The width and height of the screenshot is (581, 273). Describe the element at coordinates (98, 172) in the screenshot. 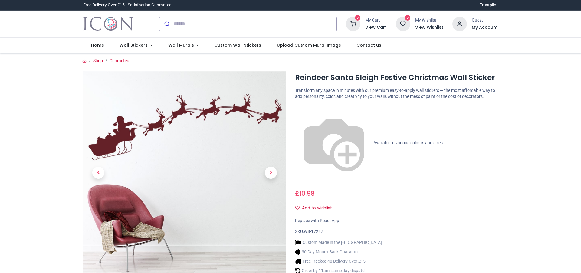

I see `a: Previous` at that location.